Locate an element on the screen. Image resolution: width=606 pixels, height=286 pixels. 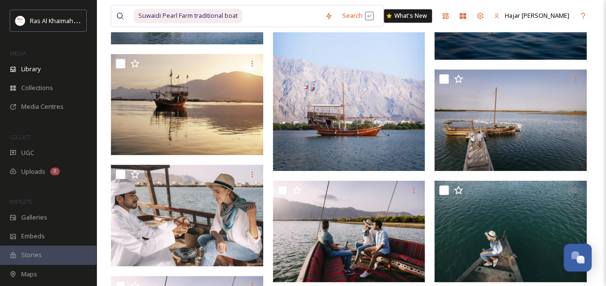
span: Library is located at coordinates (31, 69).